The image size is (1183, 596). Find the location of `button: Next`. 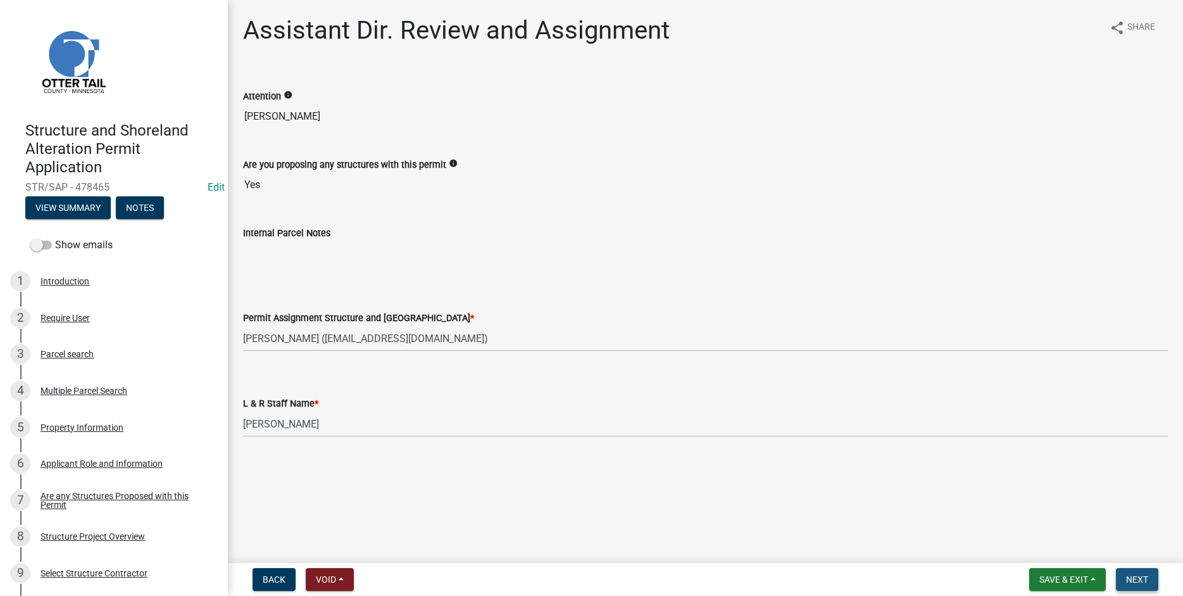

button: Next is located at coordinates (1137, 579).